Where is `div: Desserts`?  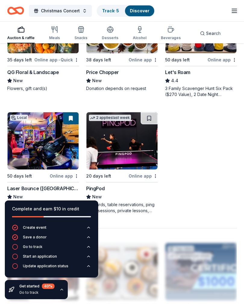
div: Desserts is located at coordinates (110, 38).